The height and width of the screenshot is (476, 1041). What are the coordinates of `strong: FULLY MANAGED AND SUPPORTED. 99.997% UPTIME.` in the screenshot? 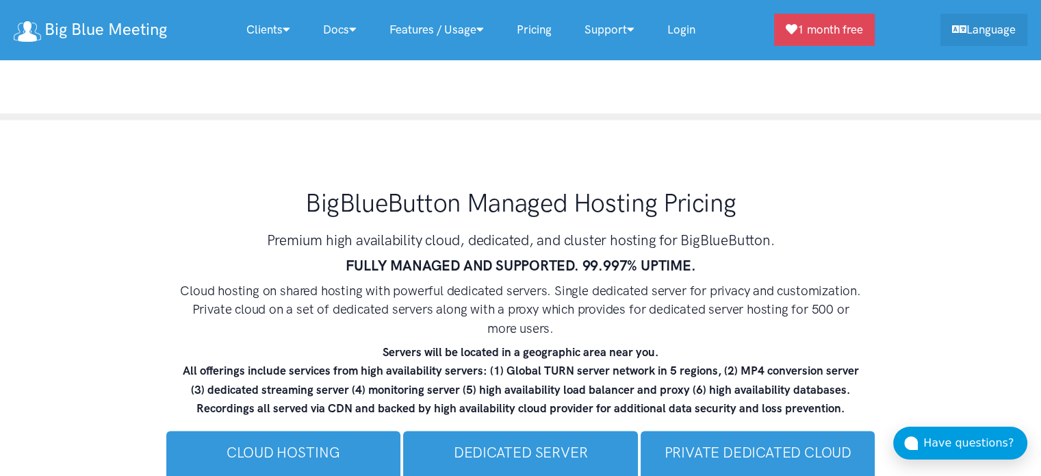 It's located at (521, 265).